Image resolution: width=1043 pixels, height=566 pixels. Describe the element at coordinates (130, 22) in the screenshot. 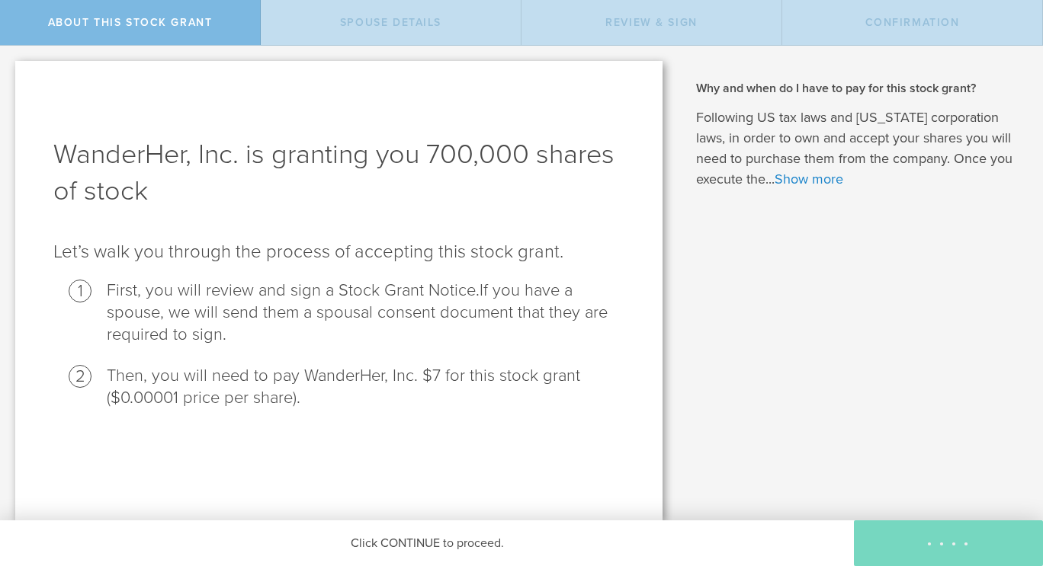

I see `span: About this stock grant` at that location.